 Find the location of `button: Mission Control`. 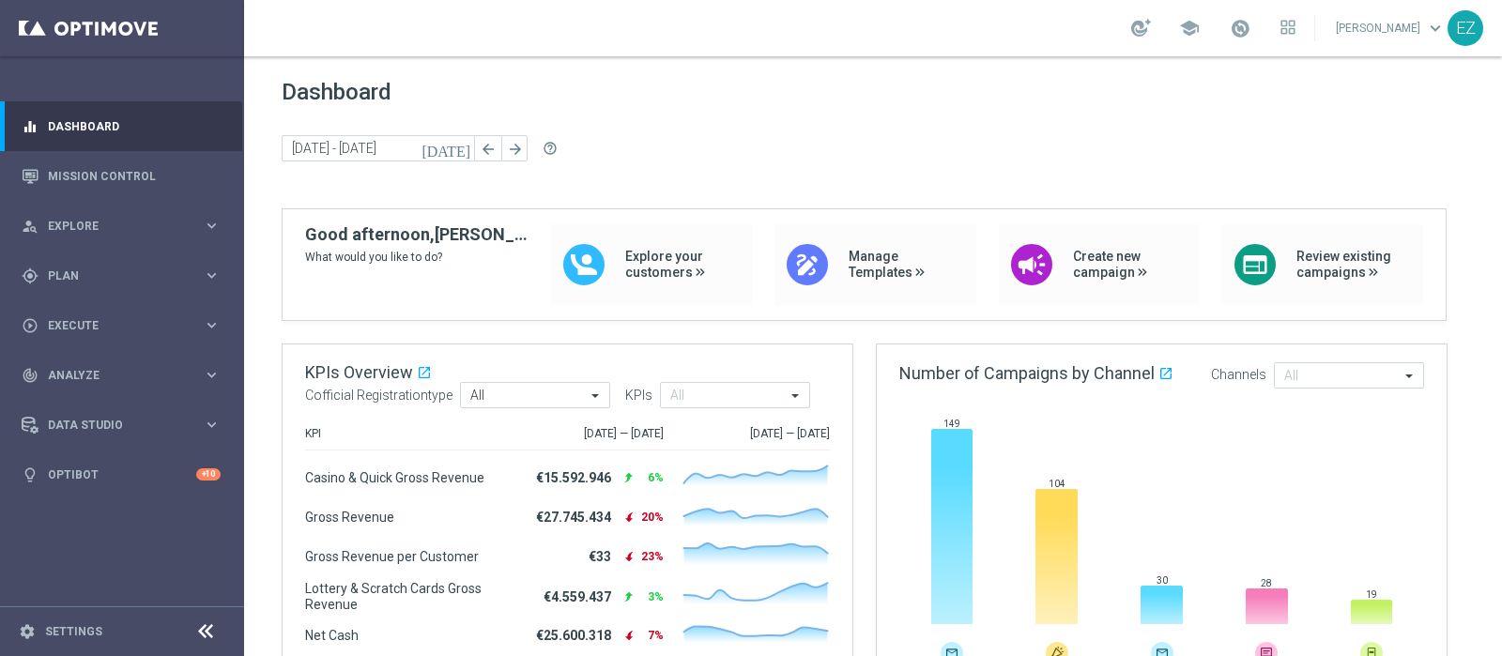

button: Mission Control is located at coordinates (121, 177).